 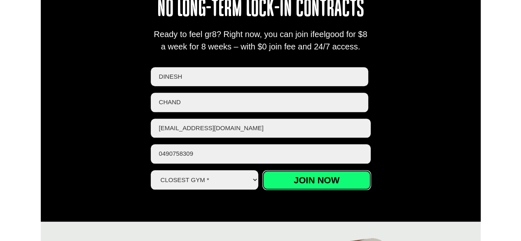 What do you see at coordinates (260, 77) in the screenshot?
I see `input: First name *` at bounding box center [260, 77].